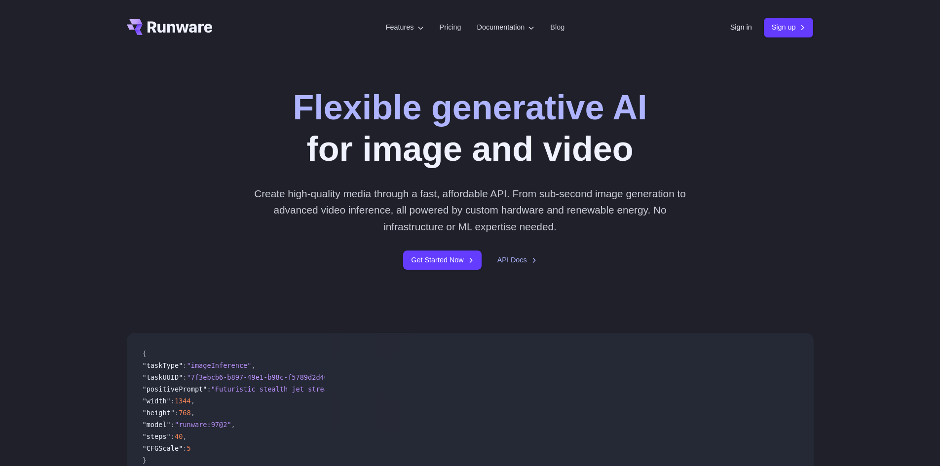 This screenshot has height=466, width=940. Describe the element at coordinates (219, 366) in the screenshot. I see `span: "imageInference"` at that location.